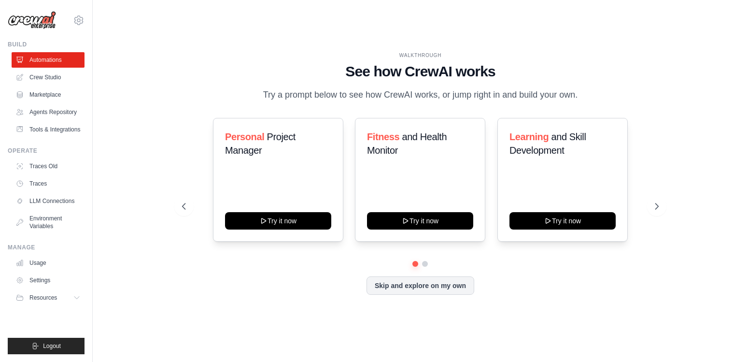 Image resolution: width=748 pixels, height=362 pixels. I want to click on img: Logo, so click(32, 20).